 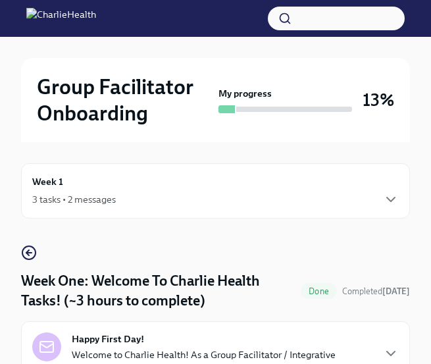 What do you see at coordinates (376, 291) in the screenshot?
I see `span: October 3rd, 2025 14:25` at bounding box center [376, 291].